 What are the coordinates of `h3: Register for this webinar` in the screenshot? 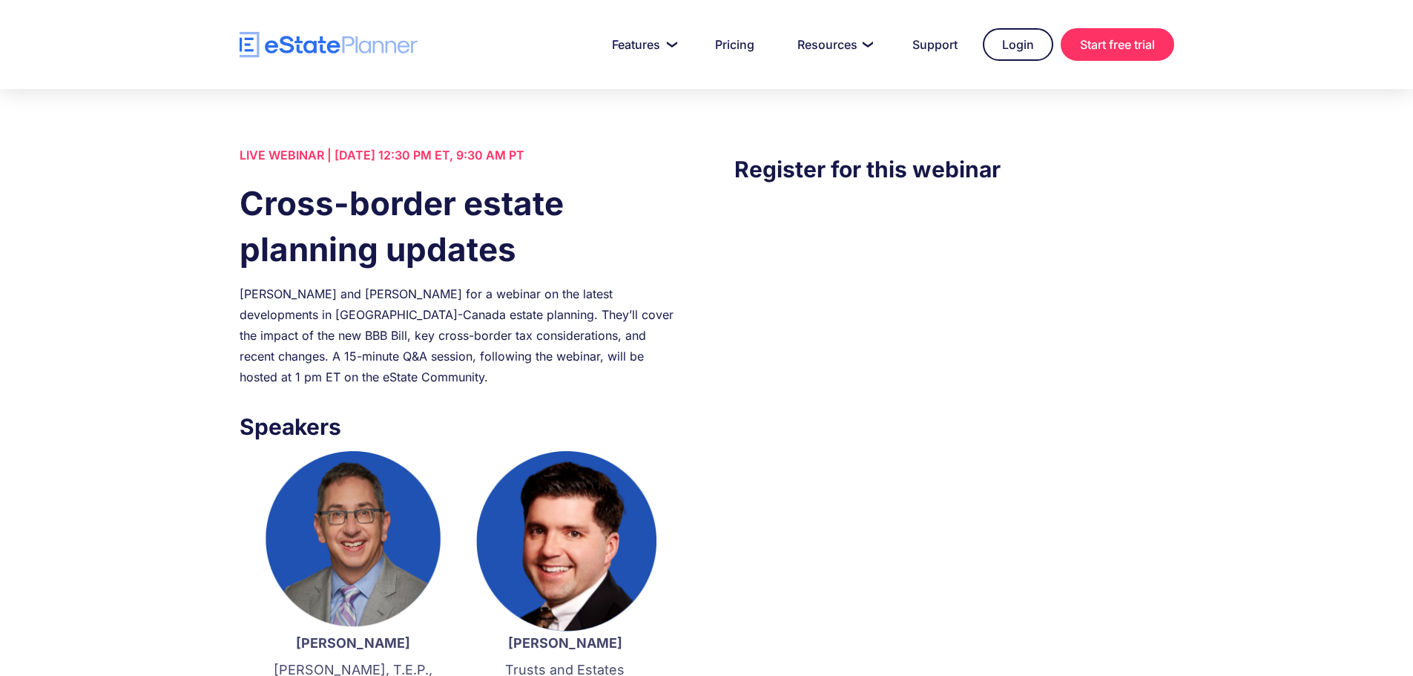 It's located at (954, 169).